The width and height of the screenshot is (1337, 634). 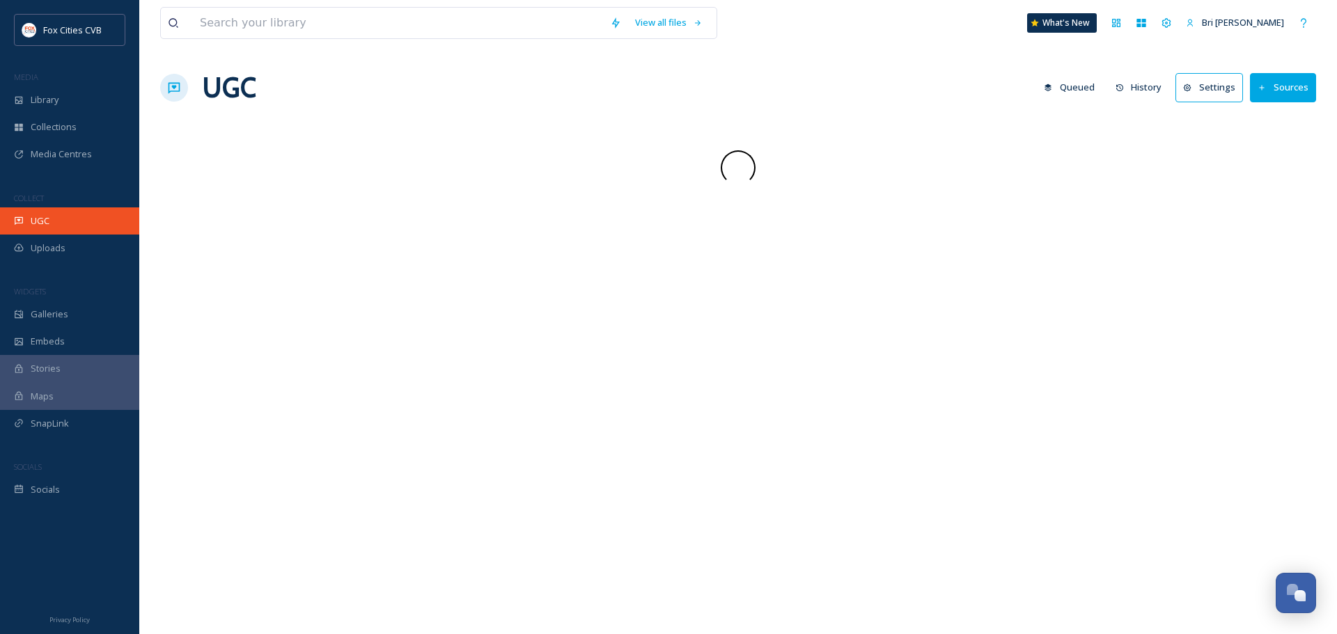 What do you see at coordinates (47, 341) in the screenshot?
I see `span: Embeds` at bounding box center [47, 341].